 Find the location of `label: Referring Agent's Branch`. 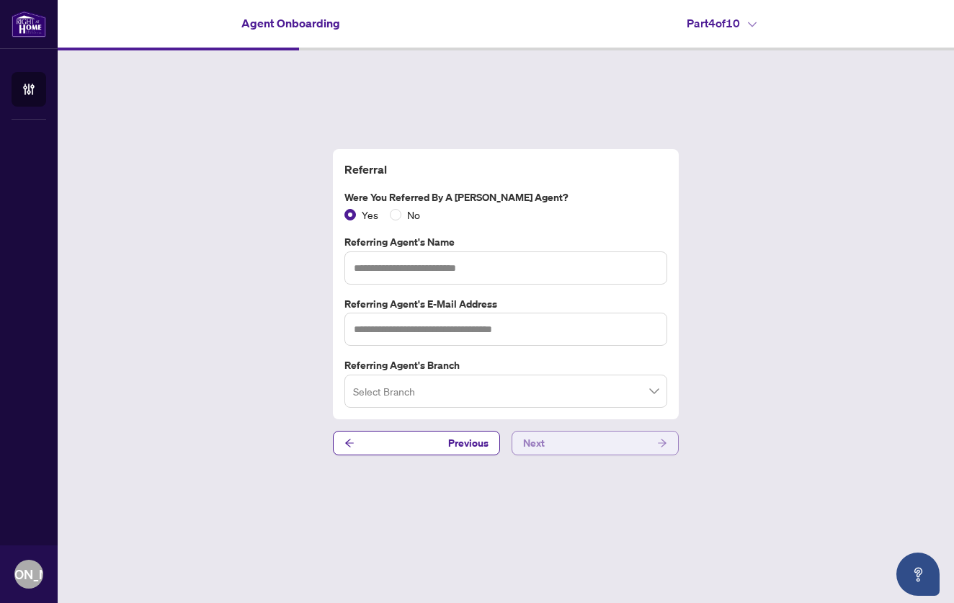

label: Referring Agent's Branch is located at coordinates (506, 365).